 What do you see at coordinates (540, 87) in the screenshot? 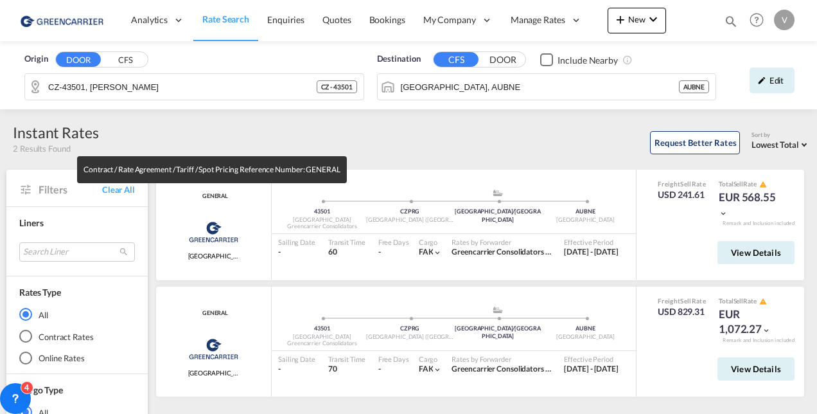
I see `input: Search by Port` at bounding box center [540, 87].